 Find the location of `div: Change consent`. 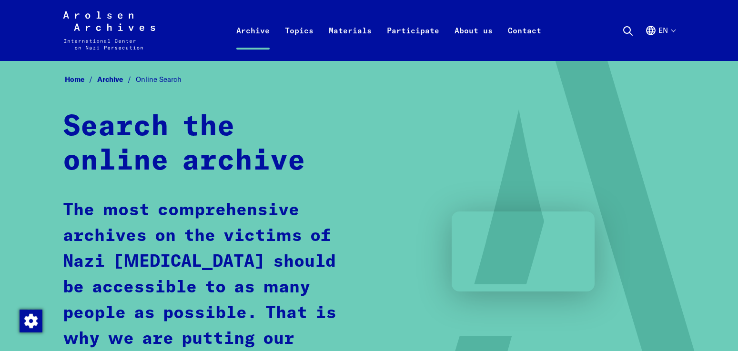

div: Change consent is located at coordinates (31, 321).